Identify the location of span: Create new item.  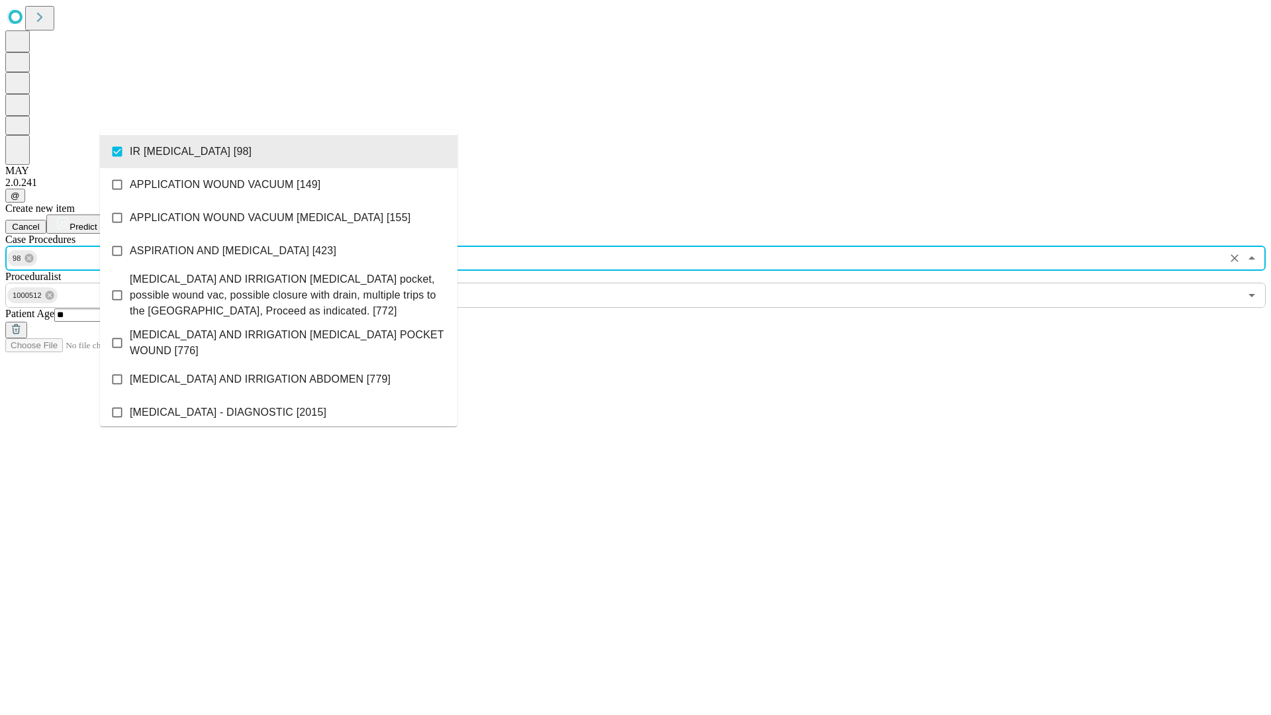
(40, 208).